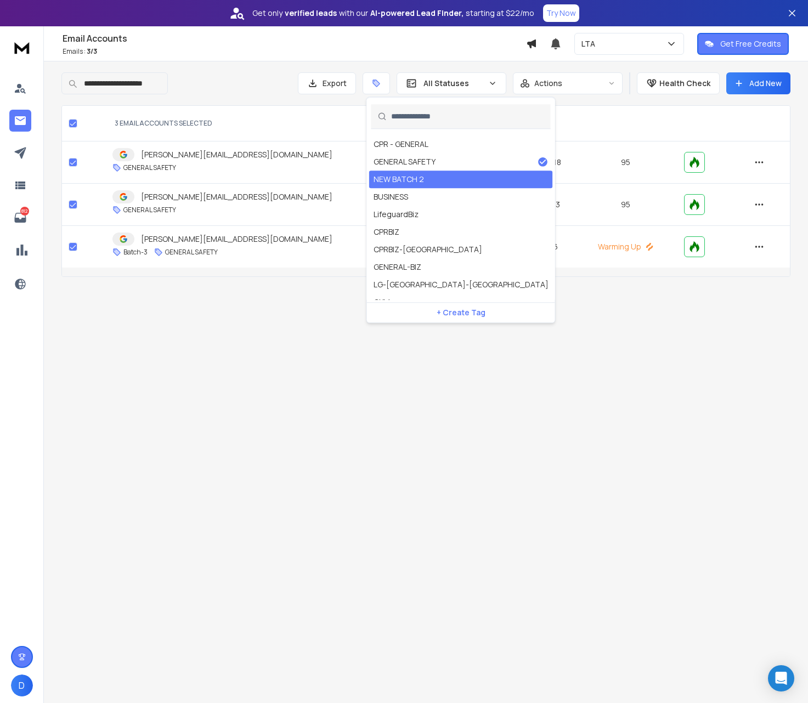 This screenshot has width=808, height=703. Describe the element at coordinates (391, 197) in the screenshot. I see `span: BUSINESS` at that location.